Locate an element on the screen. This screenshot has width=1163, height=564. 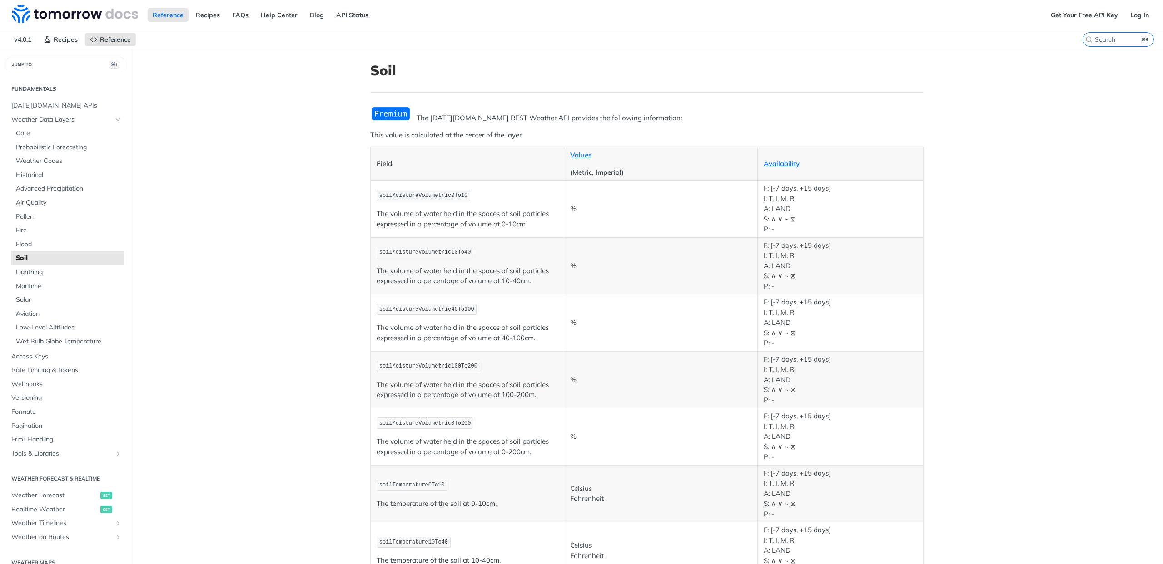
a: Core is located at coordinates (68, 134).